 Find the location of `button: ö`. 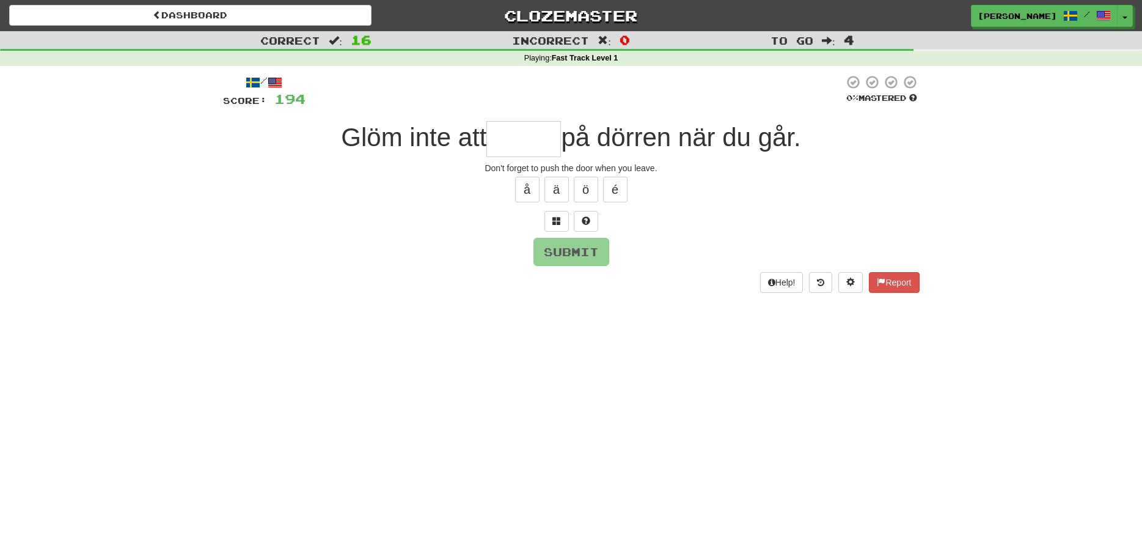

button: ö is located at coordinates (586, 189).